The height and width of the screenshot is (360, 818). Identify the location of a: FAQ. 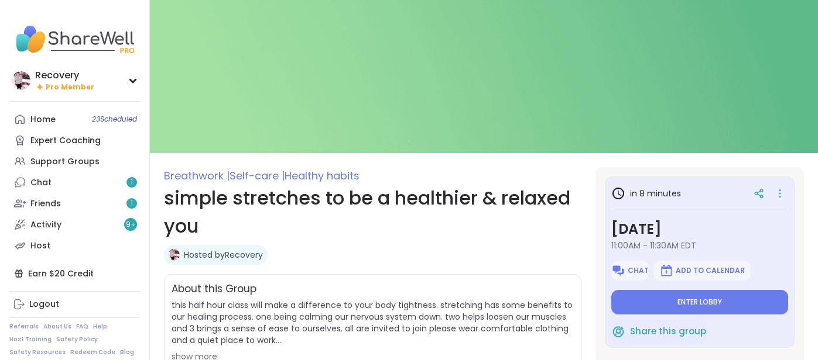
(82, 327).